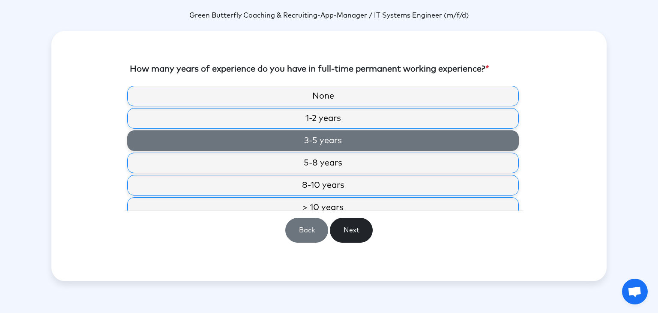 The width and height of the screenshot is (658, 313). Describe the element at coordinates (395, 15) in the screenshot. I see `span: App-Manager / IT Systems Engineer (m/f/d)` at that location.